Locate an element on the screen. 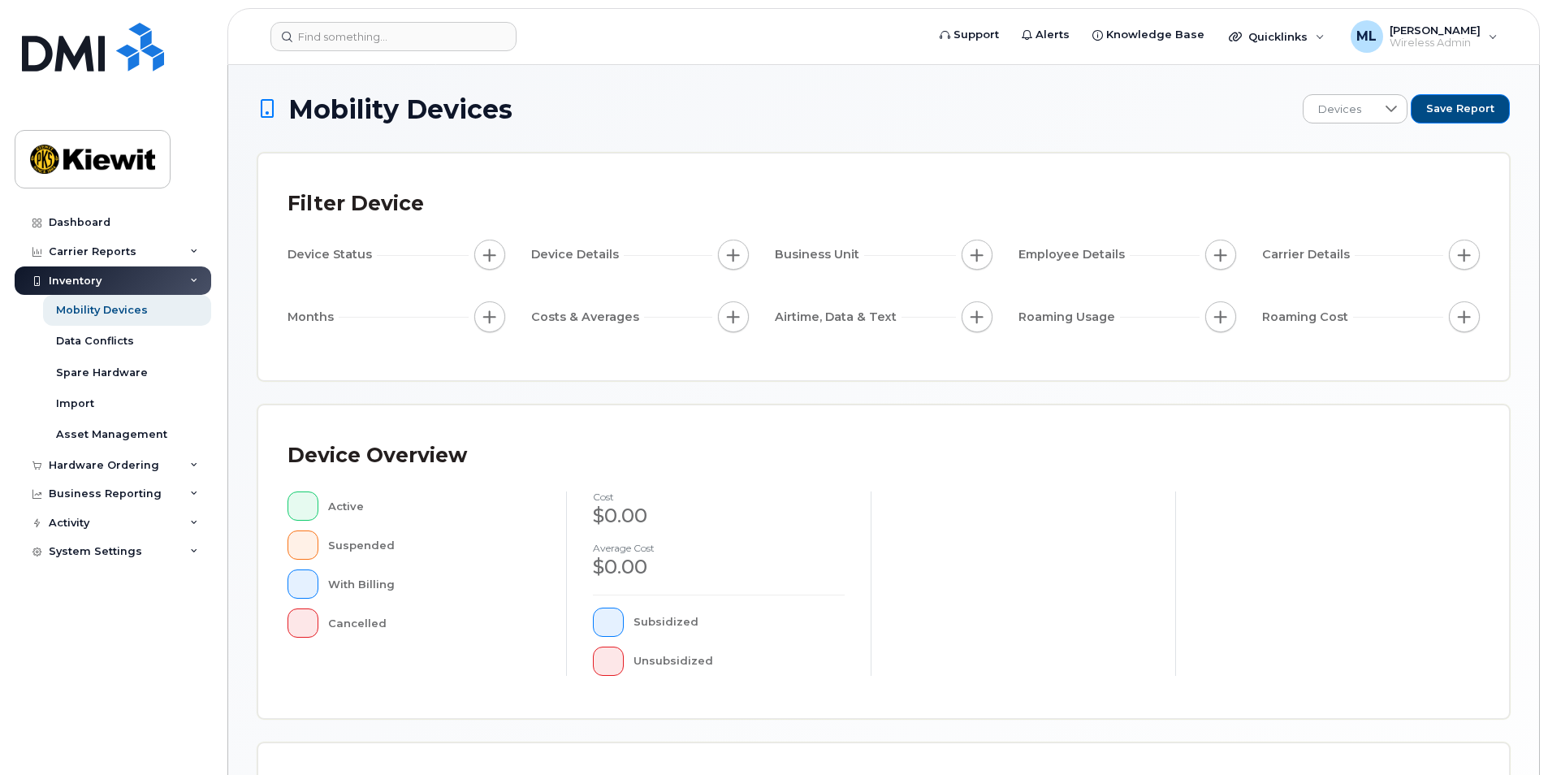 The width and height of the screenshot is (1548, 775). span: Mobility Devices is located at coordinates (400, 109).